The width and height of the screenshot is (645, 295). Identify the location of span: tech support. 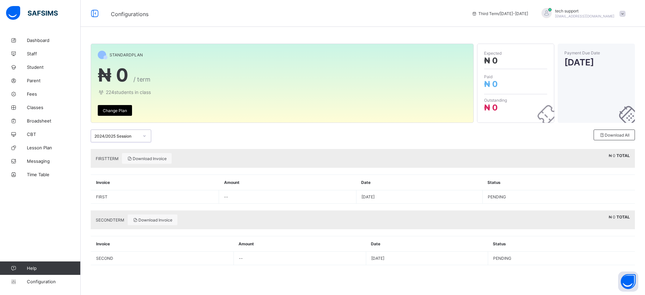
(584, 11).